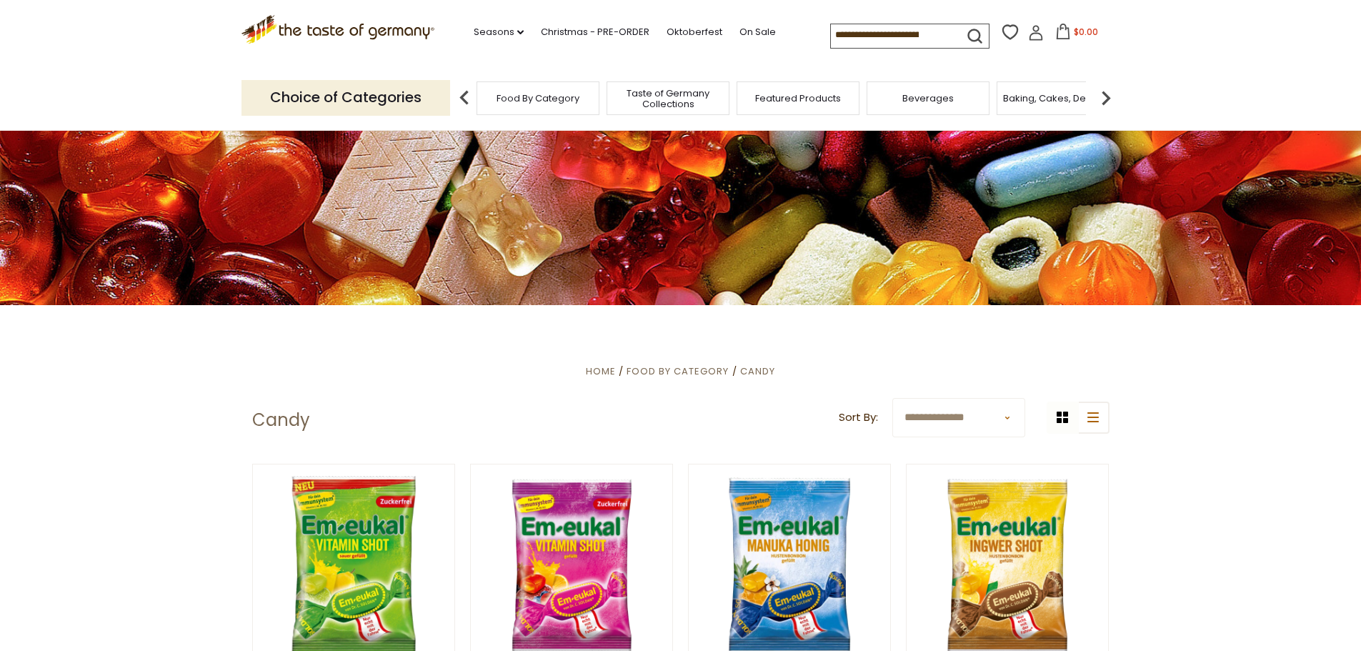 This screenshot has height=651, width=1361. I want to click on span: Home, so click(601, 371).